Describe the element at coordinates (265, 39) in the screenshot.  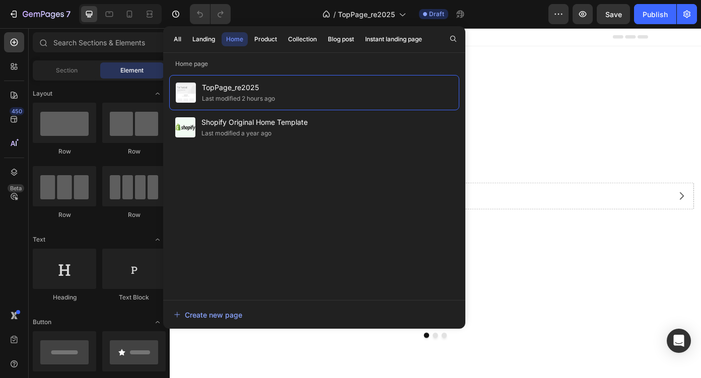
I see `div: Product` at that location.